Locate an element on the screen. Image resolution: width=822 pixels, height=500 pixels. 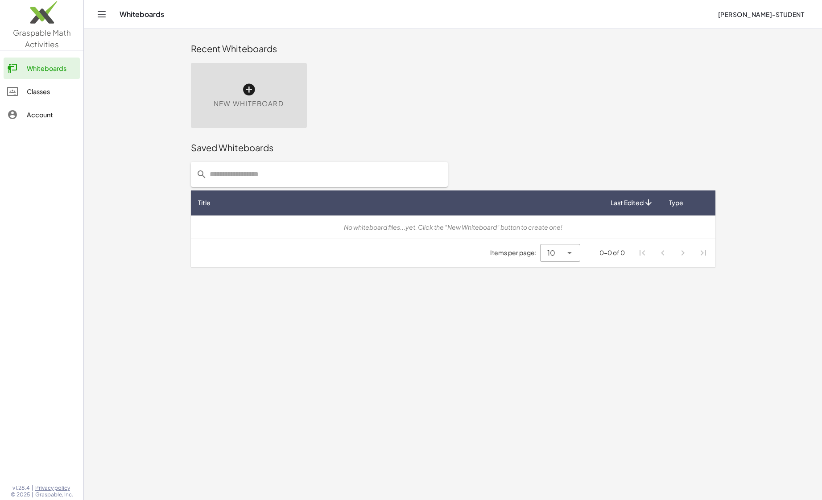
div: Whiteboards is located at coordinates (51, 68).